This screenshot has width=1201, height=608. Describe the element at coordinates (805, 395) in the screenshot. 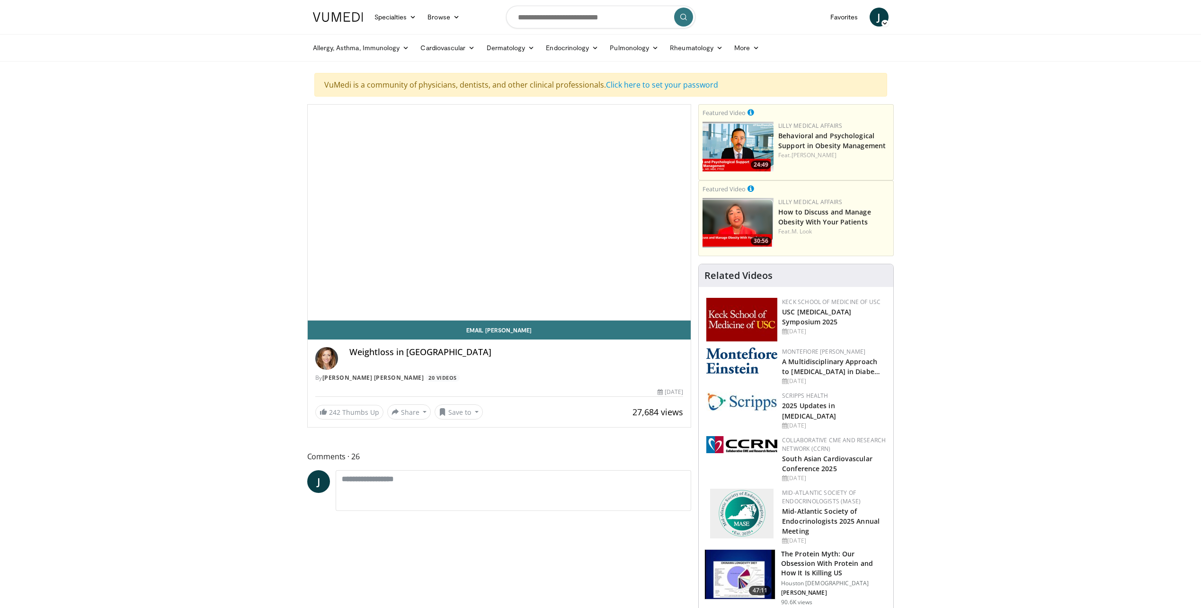

I see `a: Scripps Health` at that location.